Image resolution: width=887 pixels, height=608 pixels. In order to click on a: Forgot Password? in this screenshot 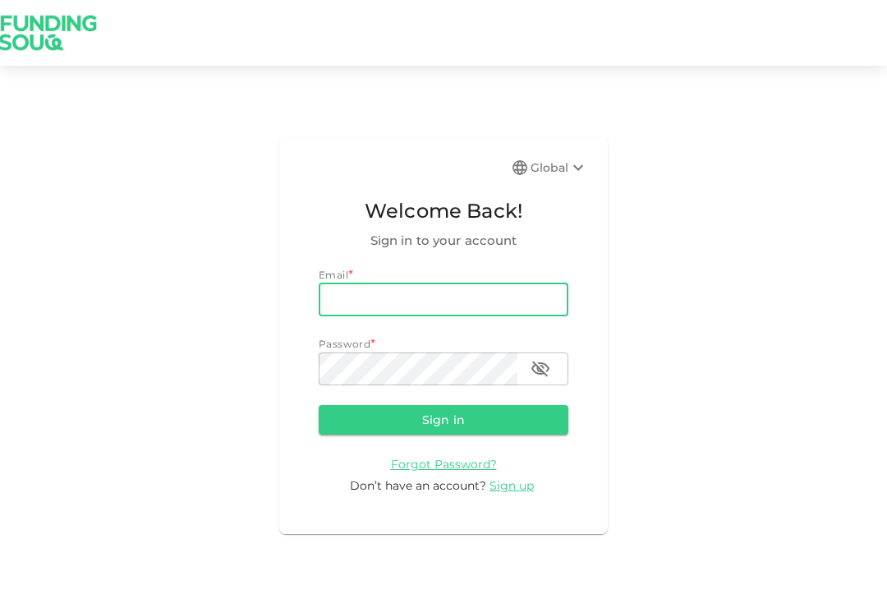, I will do `click(444, 463)`.